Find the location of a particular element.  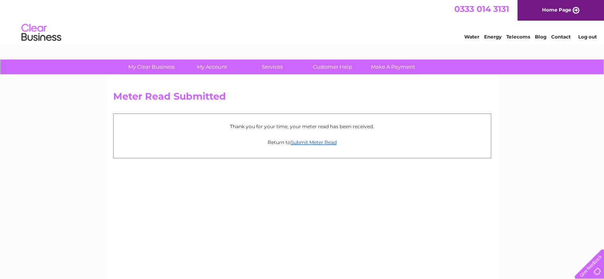

a: Water is located at coordinates (472, 37).